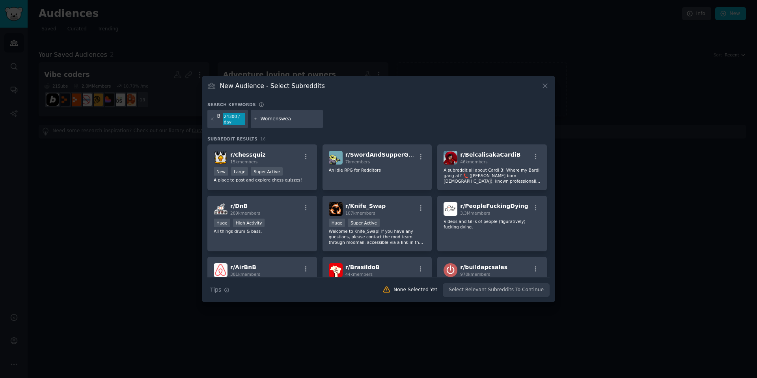 The image size is (757, 378). Describe the element at coordinates (475, 213) in the screenshot. I see `span: 3.3M members` at that location.